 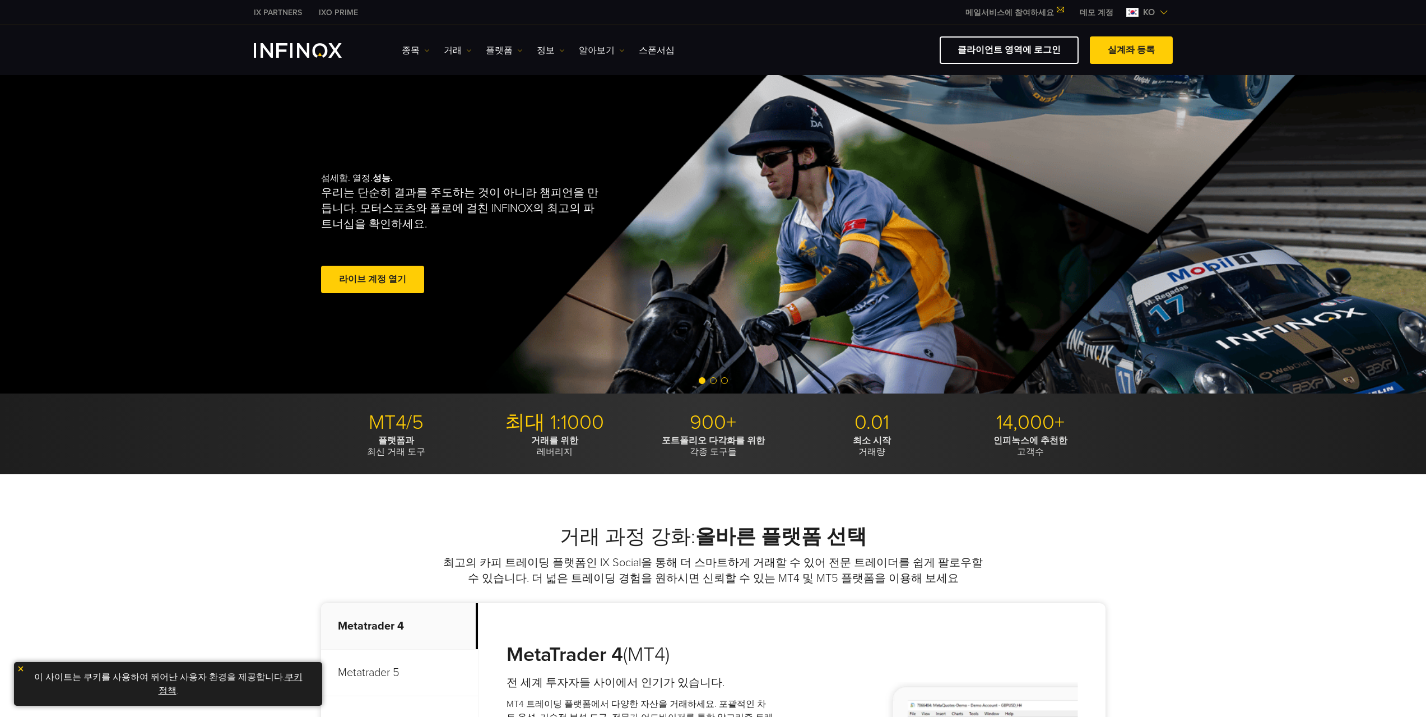 I want to click on h4: 전 세계 투자자들 사이에서 인기가 있습니다., so click(x=640, y=683).